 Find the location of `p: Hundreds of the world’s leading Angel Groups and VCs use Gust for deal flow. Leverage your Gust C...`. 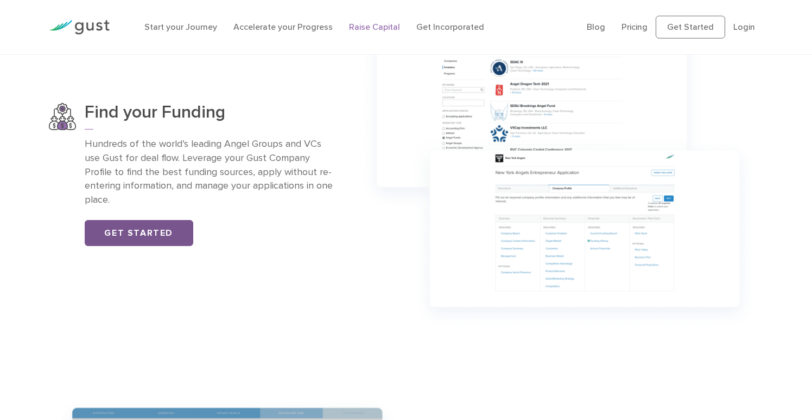

p: Hundreds of the world’s leading Angel Groups and VCs use Gust for deal flow. Leverage your Gust C... is located at coordinates (210, 173).